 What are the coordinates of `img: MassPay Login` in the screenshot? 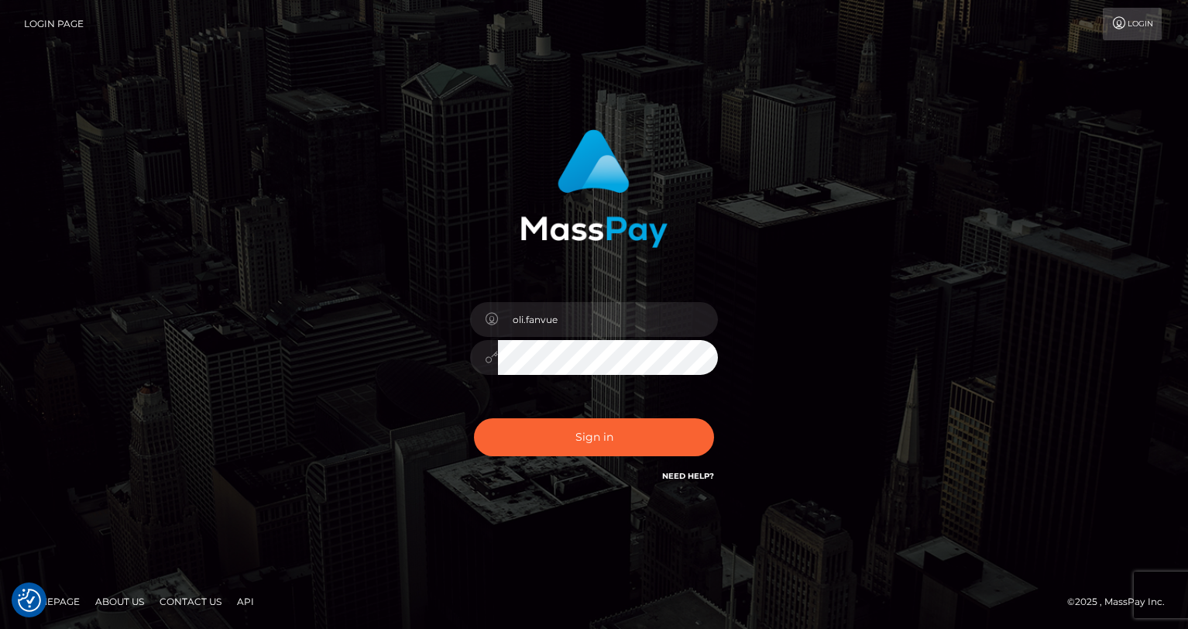 It's located at (594, 188).